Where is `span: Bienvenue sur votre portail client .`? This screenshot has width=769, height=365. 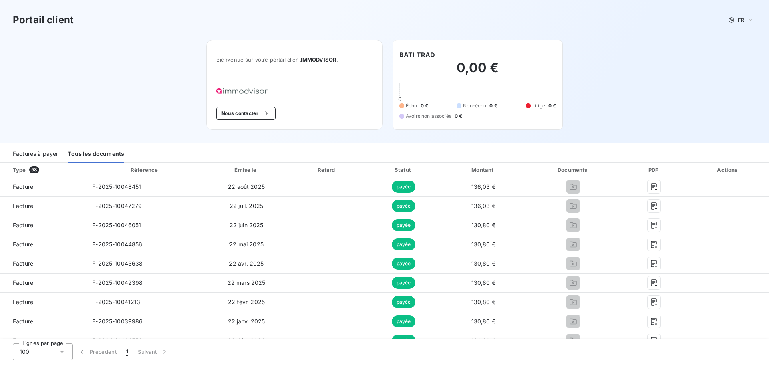 span: Bienvenue sur votre portail client . is located at coordinates (294, 60).